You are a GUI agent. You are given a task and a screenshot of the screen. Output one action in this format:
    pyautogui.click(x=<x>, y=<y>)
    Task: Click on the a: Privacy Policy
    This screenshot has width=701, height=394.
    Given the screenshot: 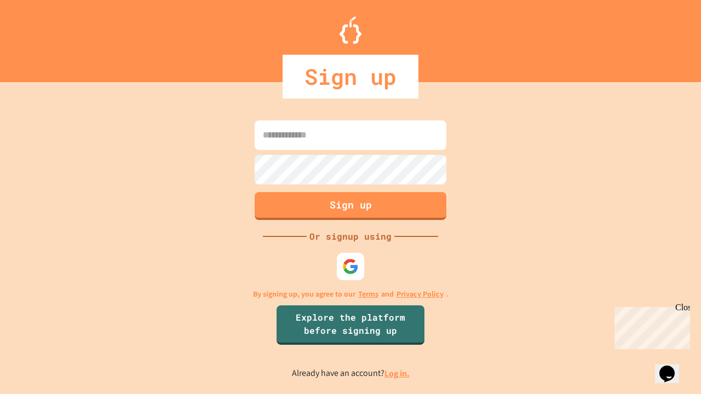 What is the action you would take?
    pyautogui.click(x=420, y=294)
    